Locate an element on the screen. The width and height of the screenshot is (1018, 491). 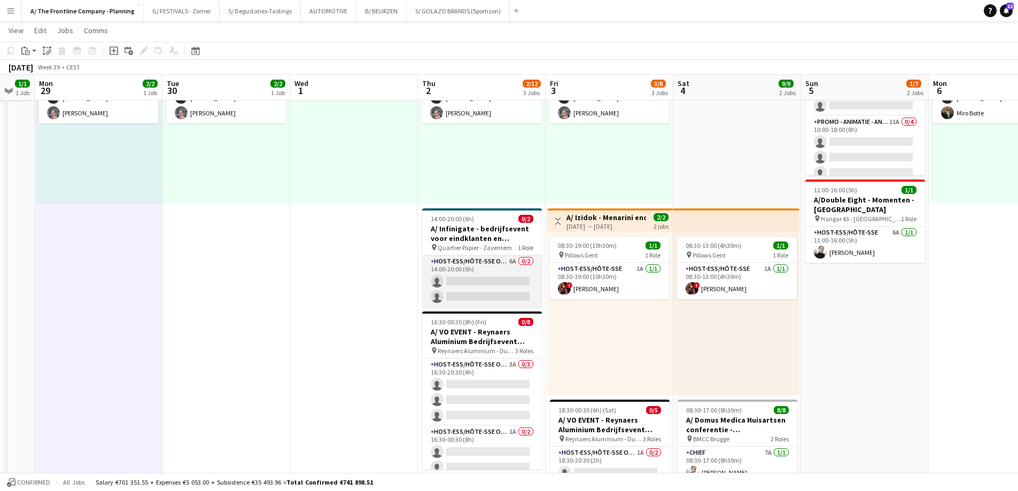
button: AUTOMOTIVE is located at coordinates (328, 11).